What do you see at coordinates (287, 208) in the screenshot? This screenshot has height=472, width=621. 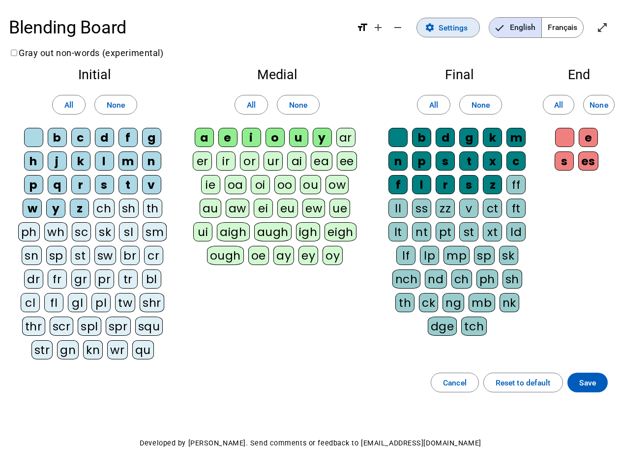 I see `div: eu` at bounding box center [287, 208].